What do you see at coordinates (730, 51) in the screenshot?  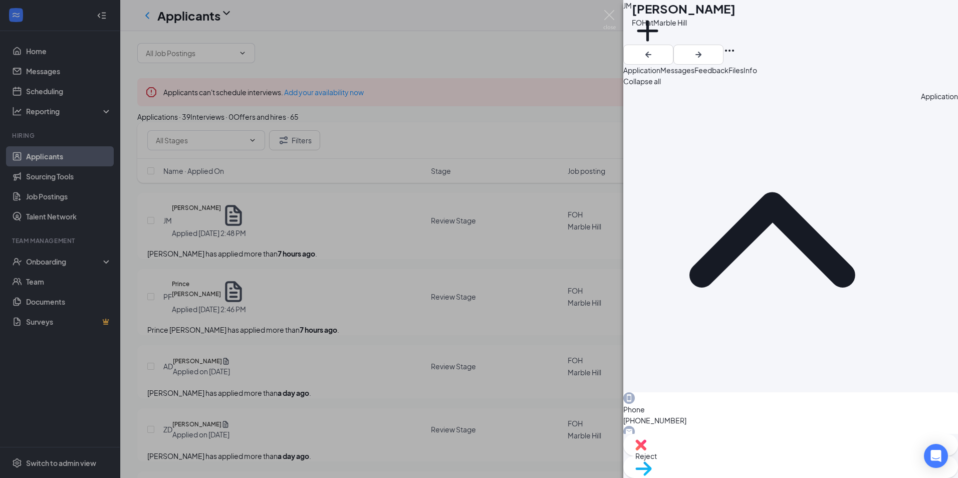 I see `svg: Ellipses` at bounding box center [730, 51].